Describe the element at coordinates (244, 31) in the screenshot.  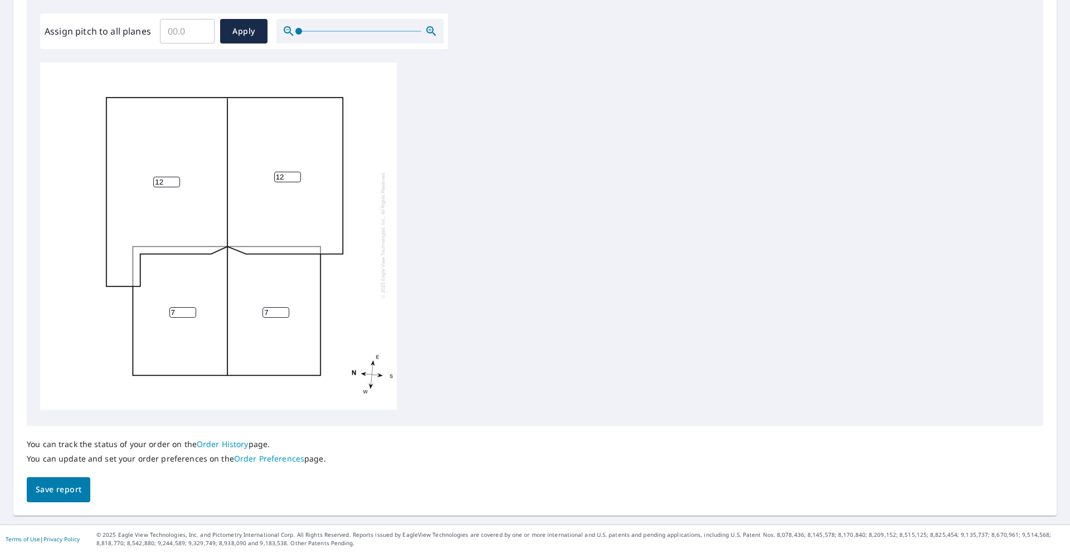
I see `span: Apply` at that location.